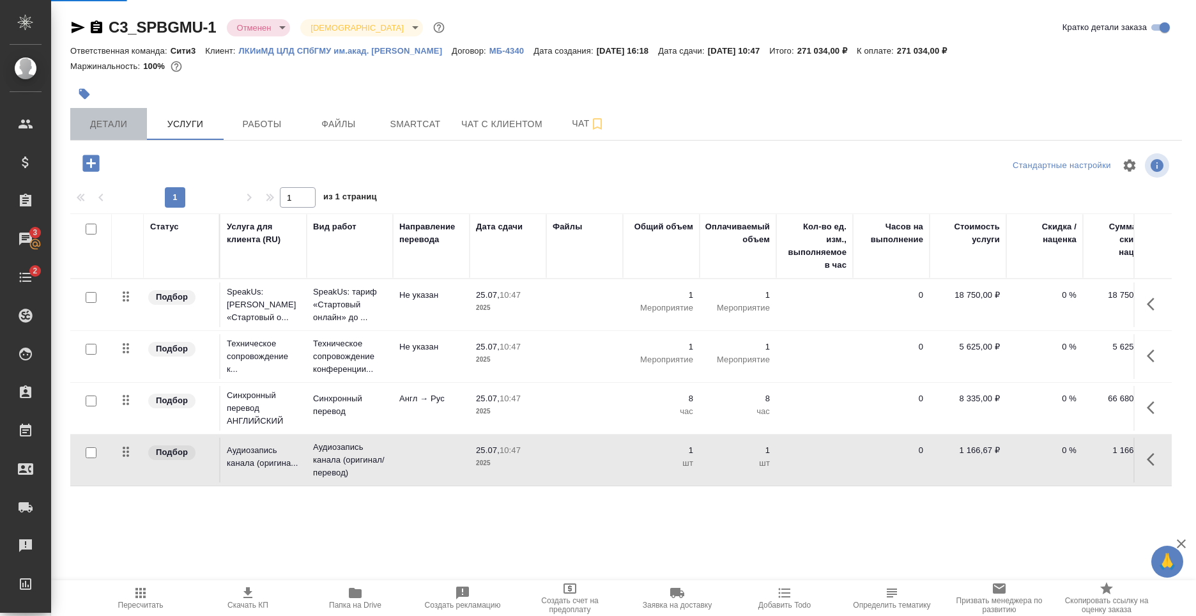  I want to click on div: Сумма без скидки / наценки, so click(1121, 240).